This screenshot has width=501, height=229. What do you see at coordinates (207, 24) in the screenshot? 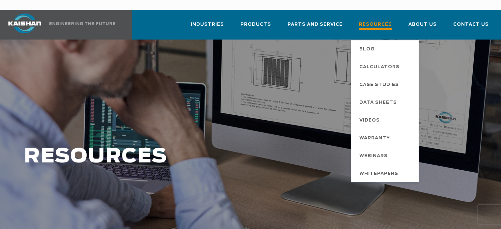
I see `span: Industries` at bounding box center [207, 24].